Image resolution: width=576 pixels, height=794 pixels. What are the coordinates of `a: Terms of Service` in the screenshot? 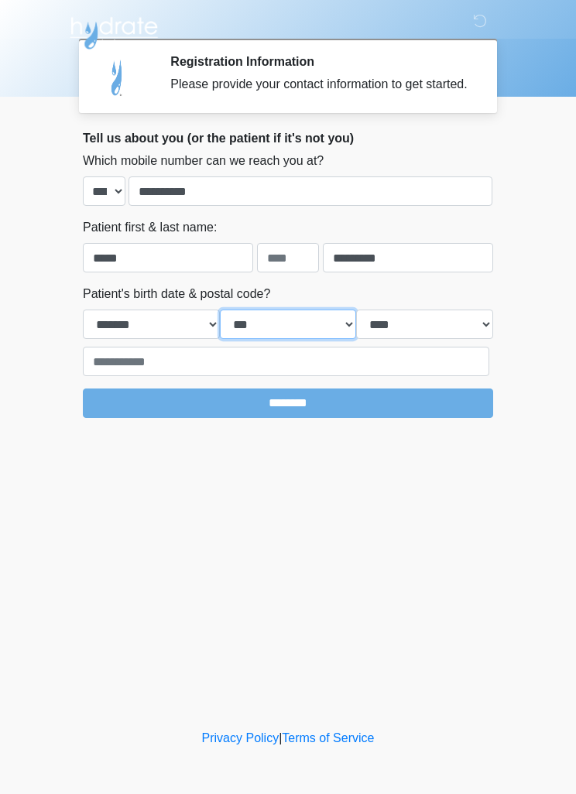 It's located at (327, 737).